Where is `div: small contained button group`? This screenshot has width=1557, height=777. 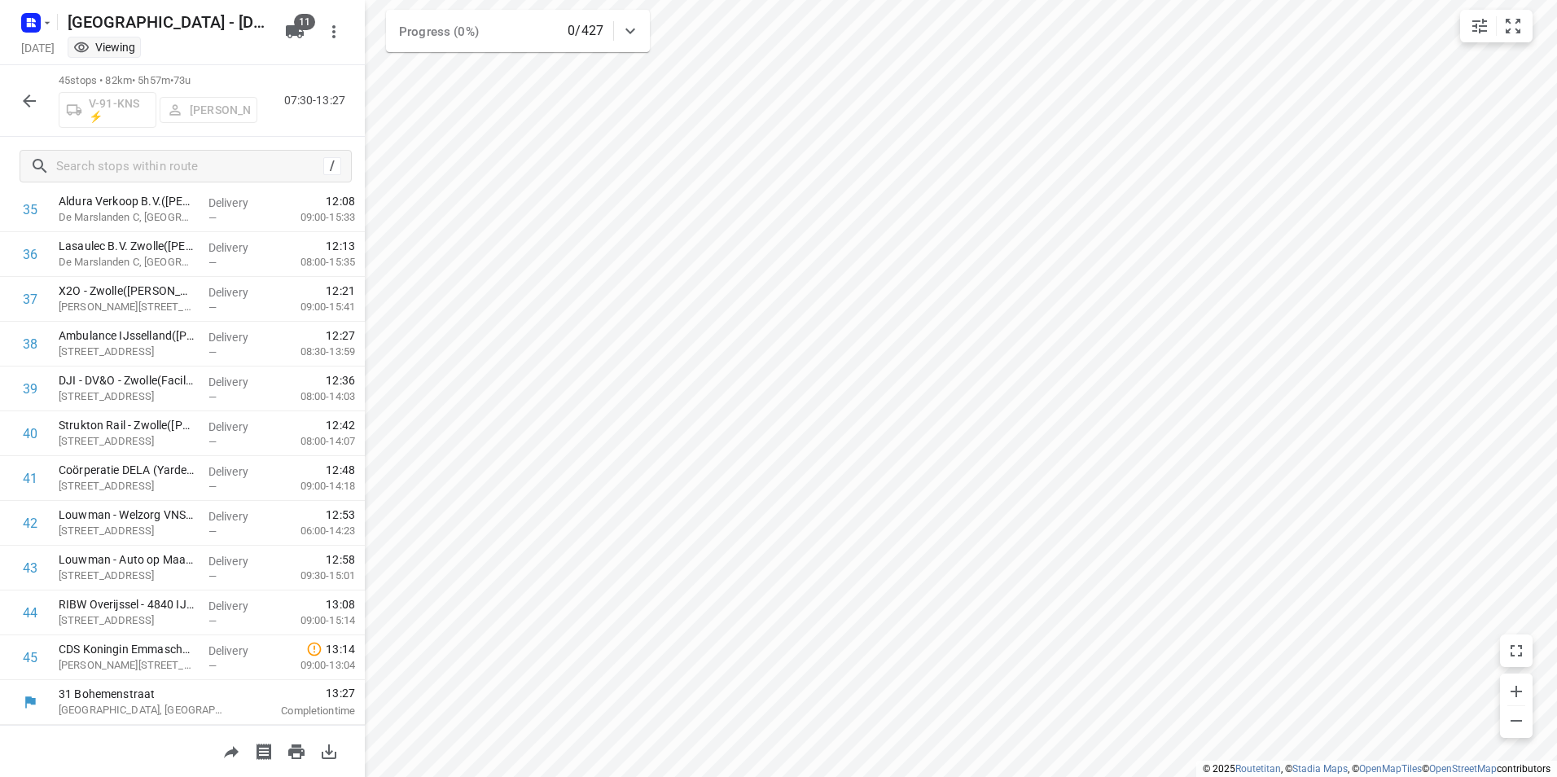
div: small contained button group is located at coordinates (1496, 26).